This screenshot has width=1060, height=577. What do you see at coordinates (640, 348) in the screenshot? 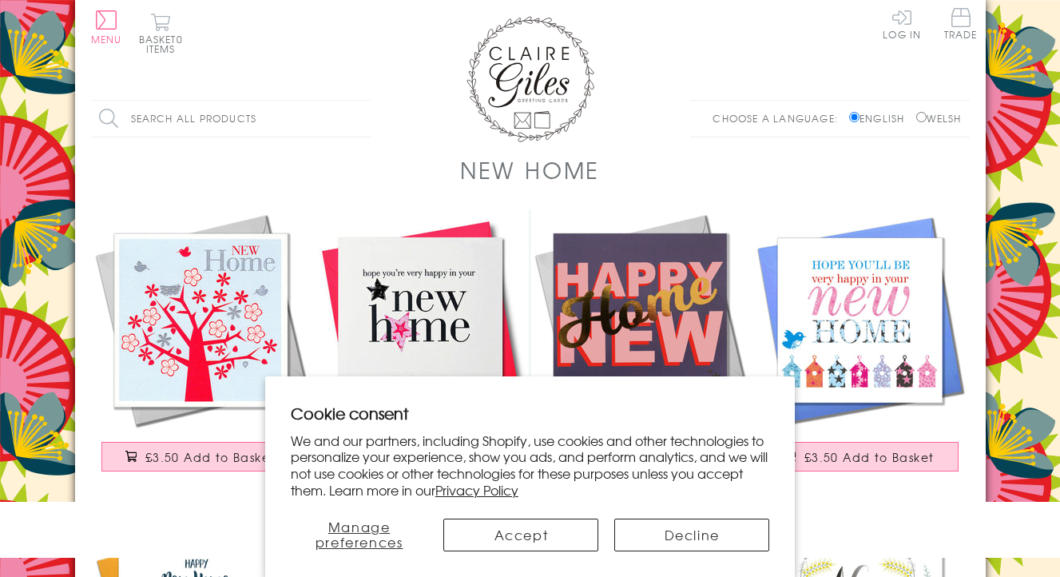
I see `a: New Home Card, Pink on Plum Happy New Home, with gold foil £3.50 Add to Basket` at bounding box center [640, 348].